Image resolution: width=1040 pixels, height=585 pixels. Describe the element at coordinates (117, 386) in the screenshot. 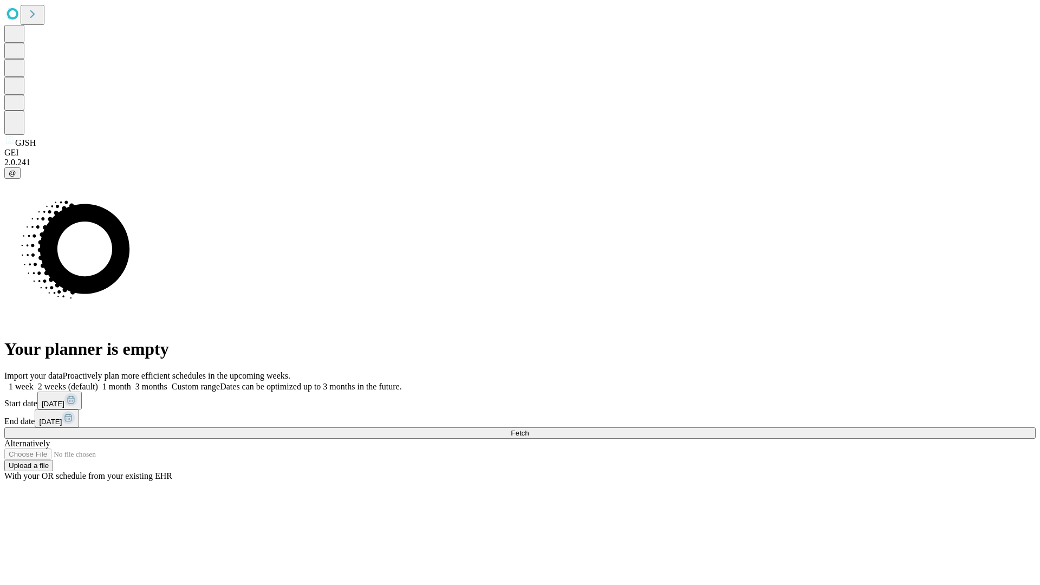

I see `span: 1 month` at that location.